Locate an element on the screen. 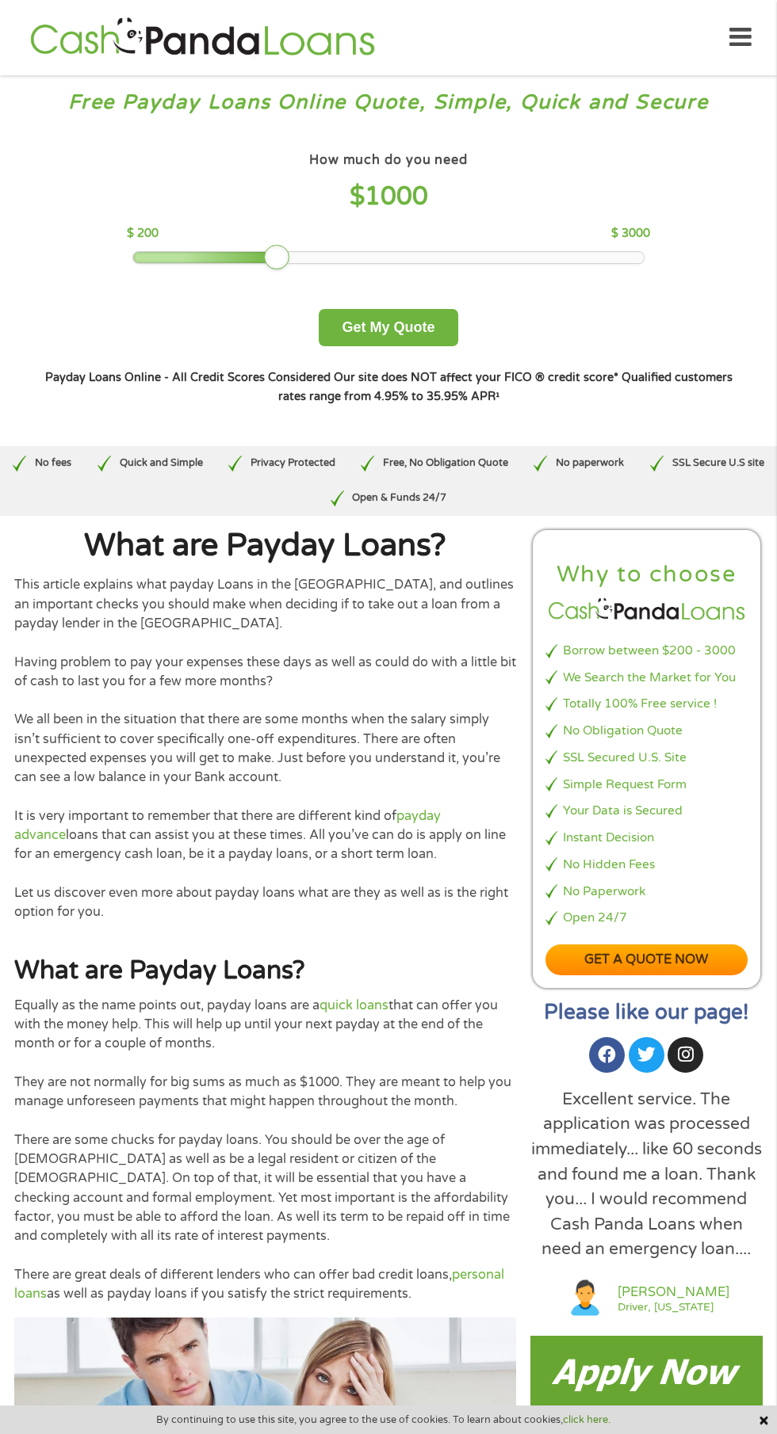 This screenshot has width=777, height=1434. li: Borrow between $200 - 3000 is located at coordinates (646, 651).